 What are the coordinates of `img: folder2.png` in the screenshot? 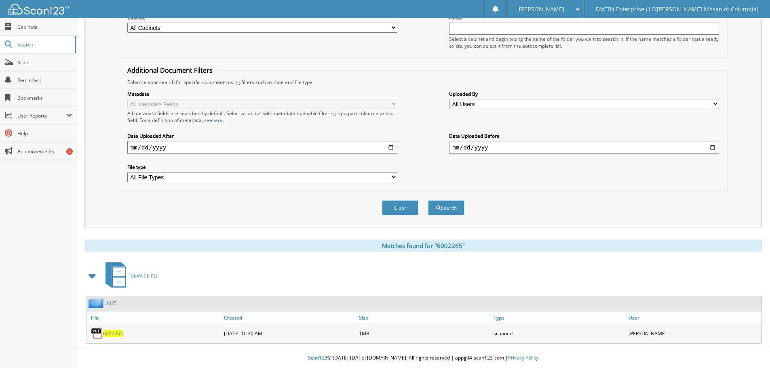 It's located at (97, 303).